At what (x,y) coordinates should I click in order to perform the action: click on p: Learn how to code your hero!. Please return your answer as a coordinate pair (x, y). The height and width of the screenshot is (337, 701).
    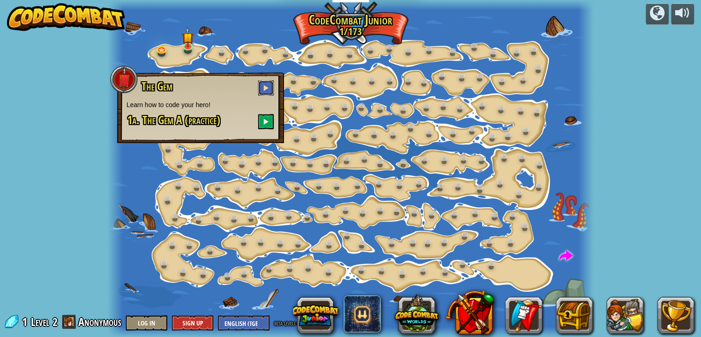
    Looking at the image, I should click on (201, 105).